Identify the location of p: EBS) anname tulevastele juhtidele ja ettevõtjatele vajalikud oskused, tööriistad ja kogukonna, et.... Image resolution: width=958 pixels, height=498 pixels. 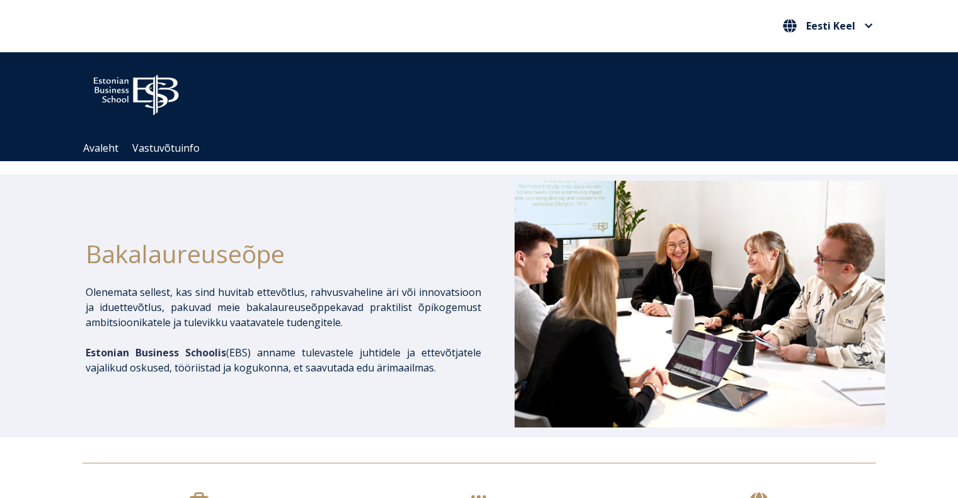
(283, 360).